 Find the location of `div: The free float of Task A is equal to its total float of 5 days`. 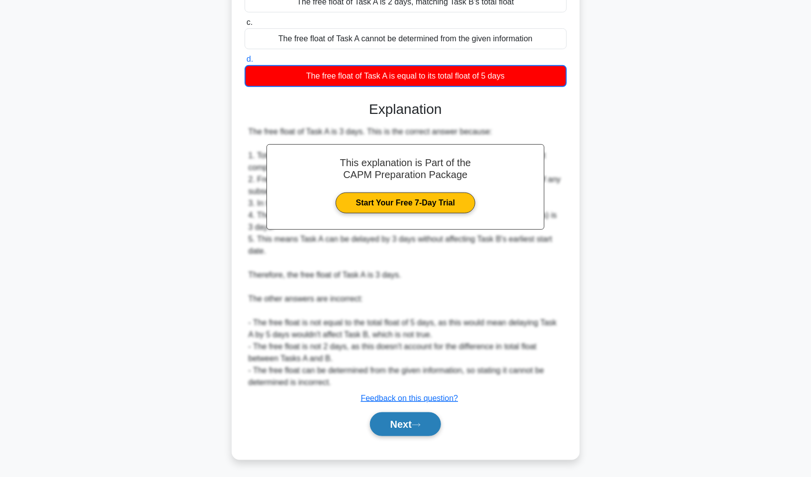

div: The free float of Task A is equal to its total float of 5 days is located at coordinates (406, 76).